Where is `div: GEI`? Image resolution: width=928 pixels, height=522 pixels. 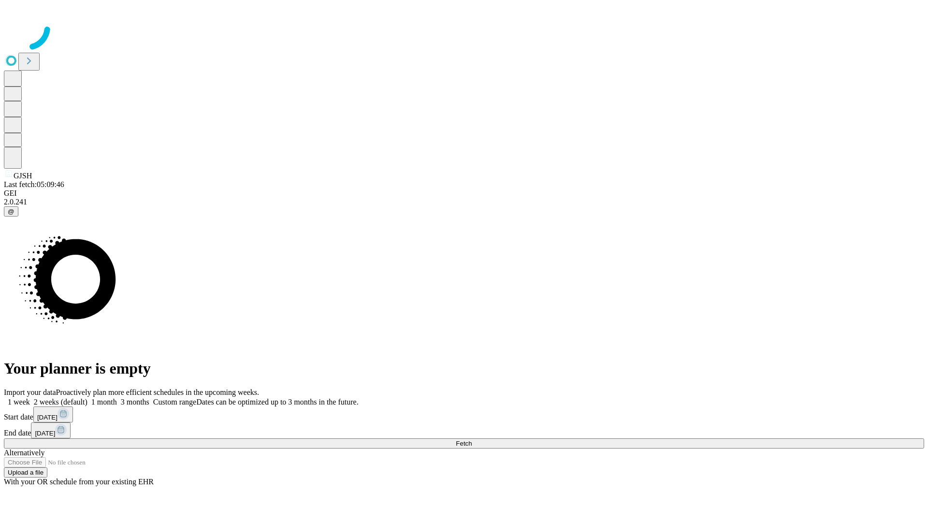 div: GEI is located at coordinates (464, 193).